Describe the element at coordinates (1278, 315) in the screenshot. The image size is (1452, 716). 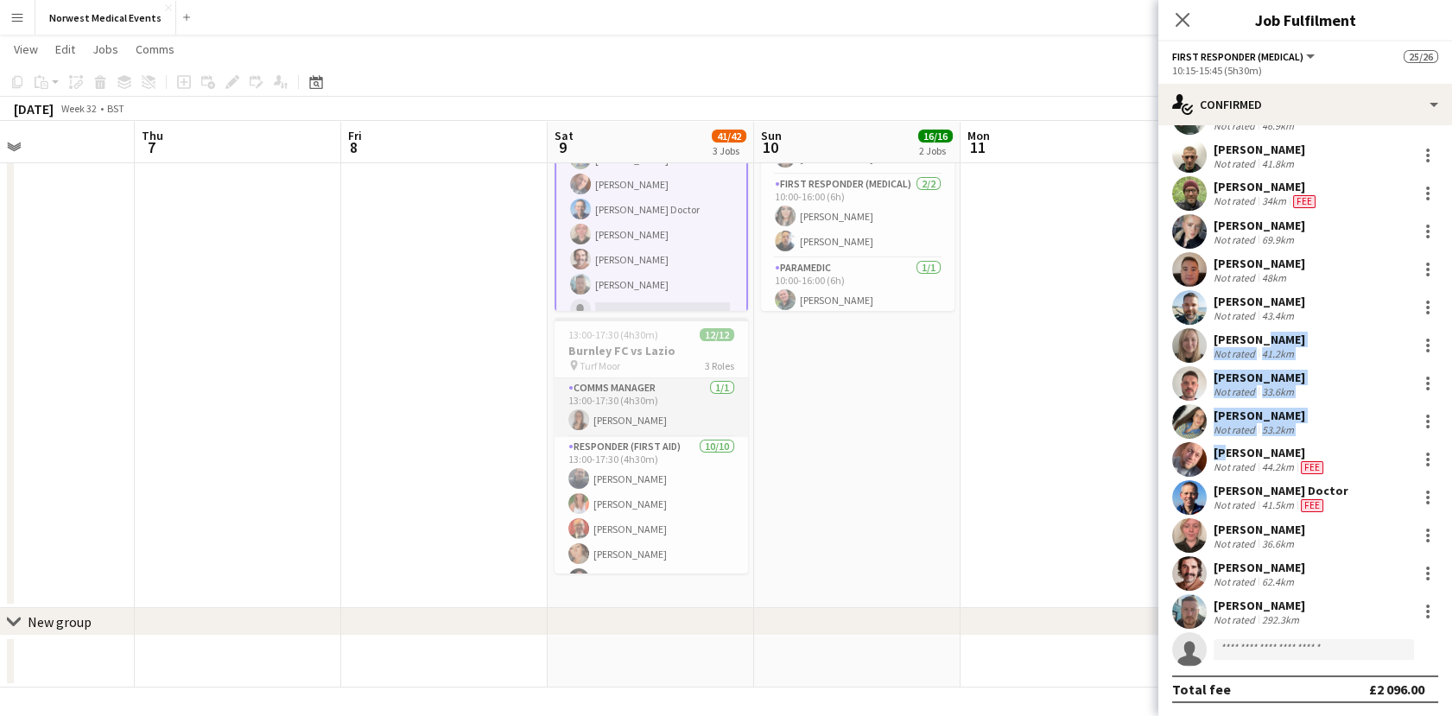
I see `div: 43.4km` at that location.